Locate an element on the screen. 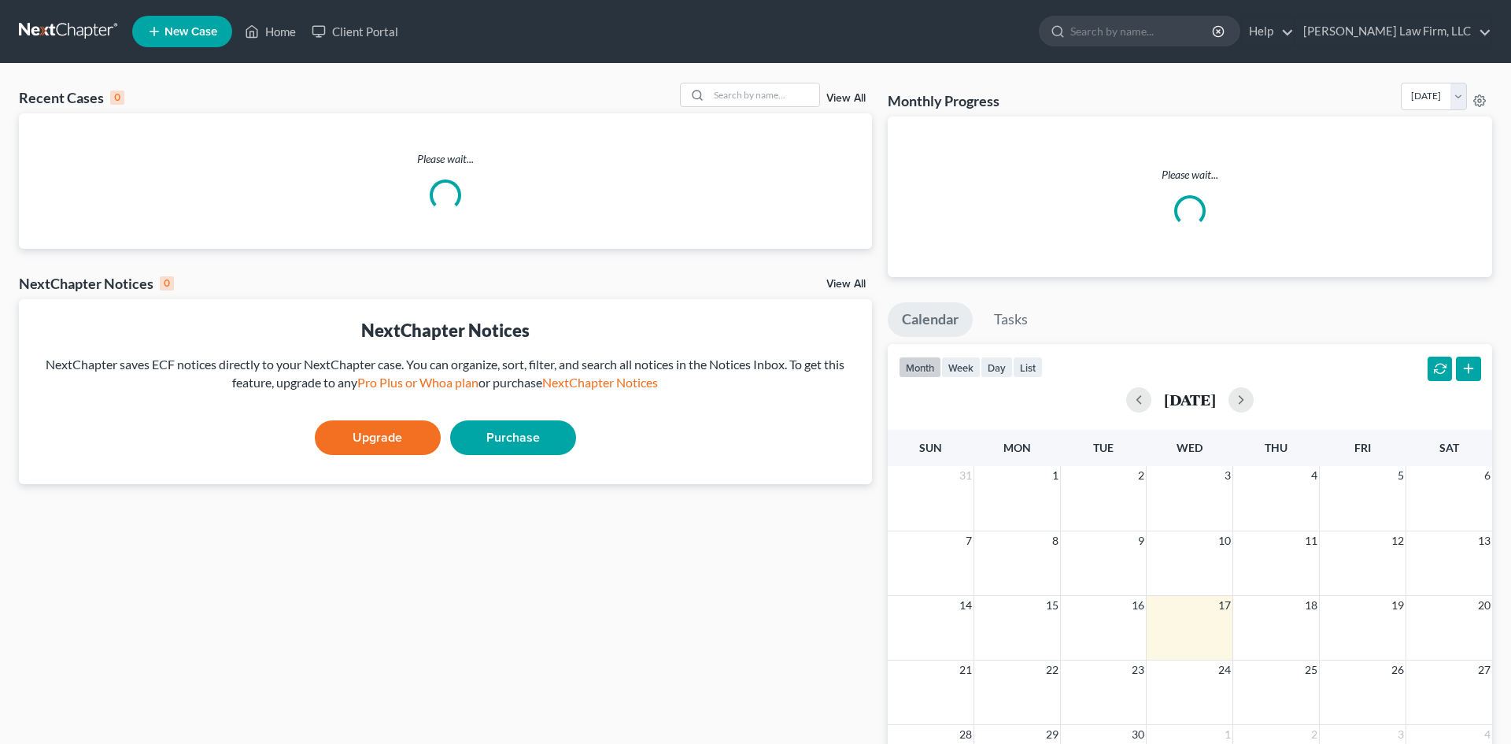  span: 25 is located at coordinates (1311, 670).